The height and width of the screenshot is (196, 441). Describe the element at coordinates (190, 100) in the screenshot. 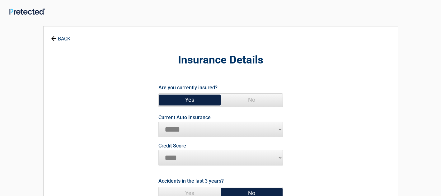

I see `span: Yes` at that location.